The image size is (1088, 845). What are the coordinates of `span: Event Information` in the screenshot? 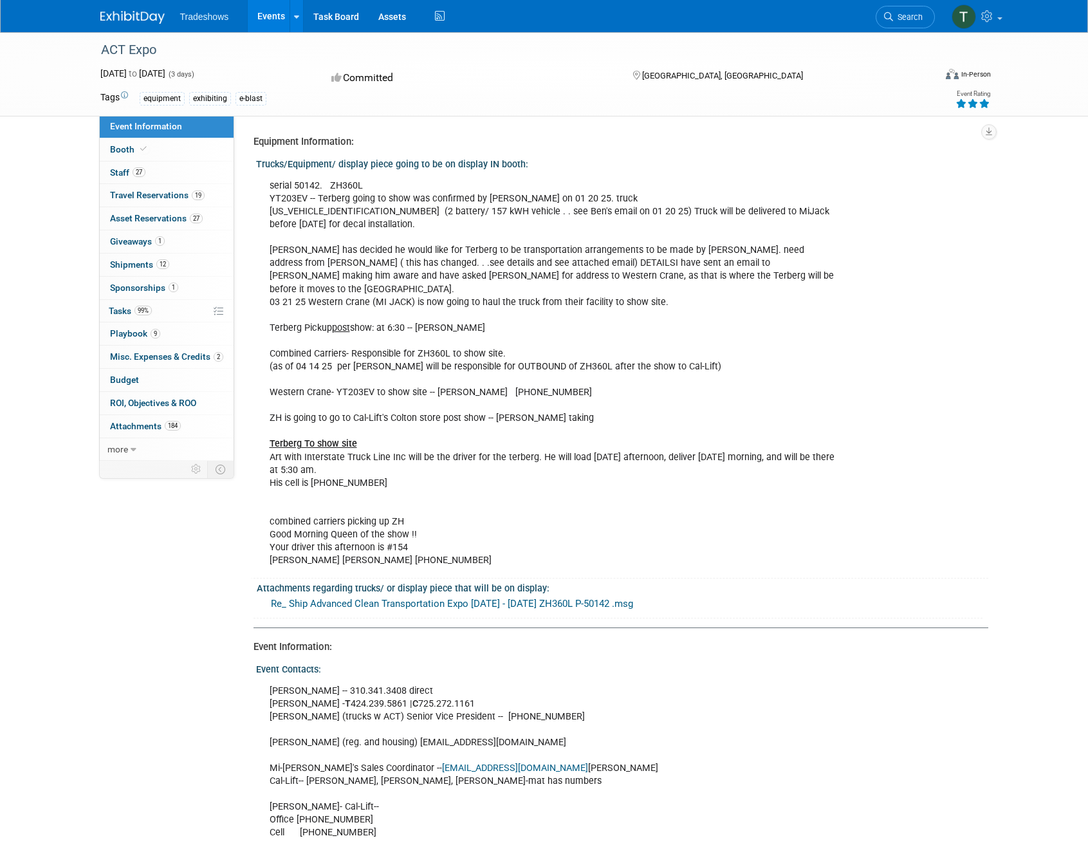 It's located at (146, 126).